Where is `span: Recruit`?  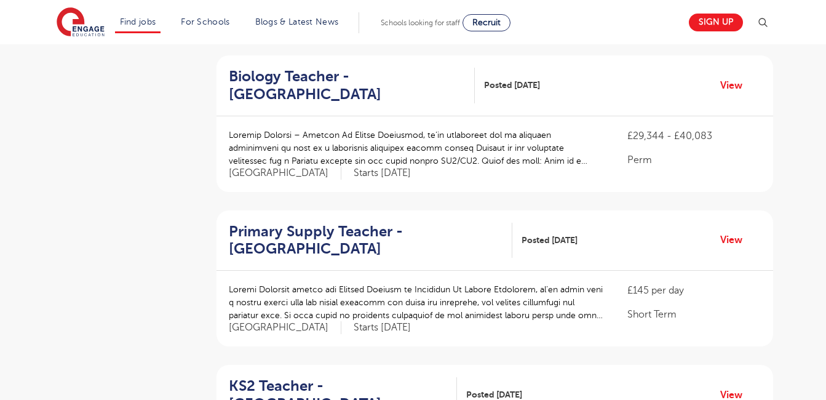 span: Recruit is located at coordinates (487, 22).